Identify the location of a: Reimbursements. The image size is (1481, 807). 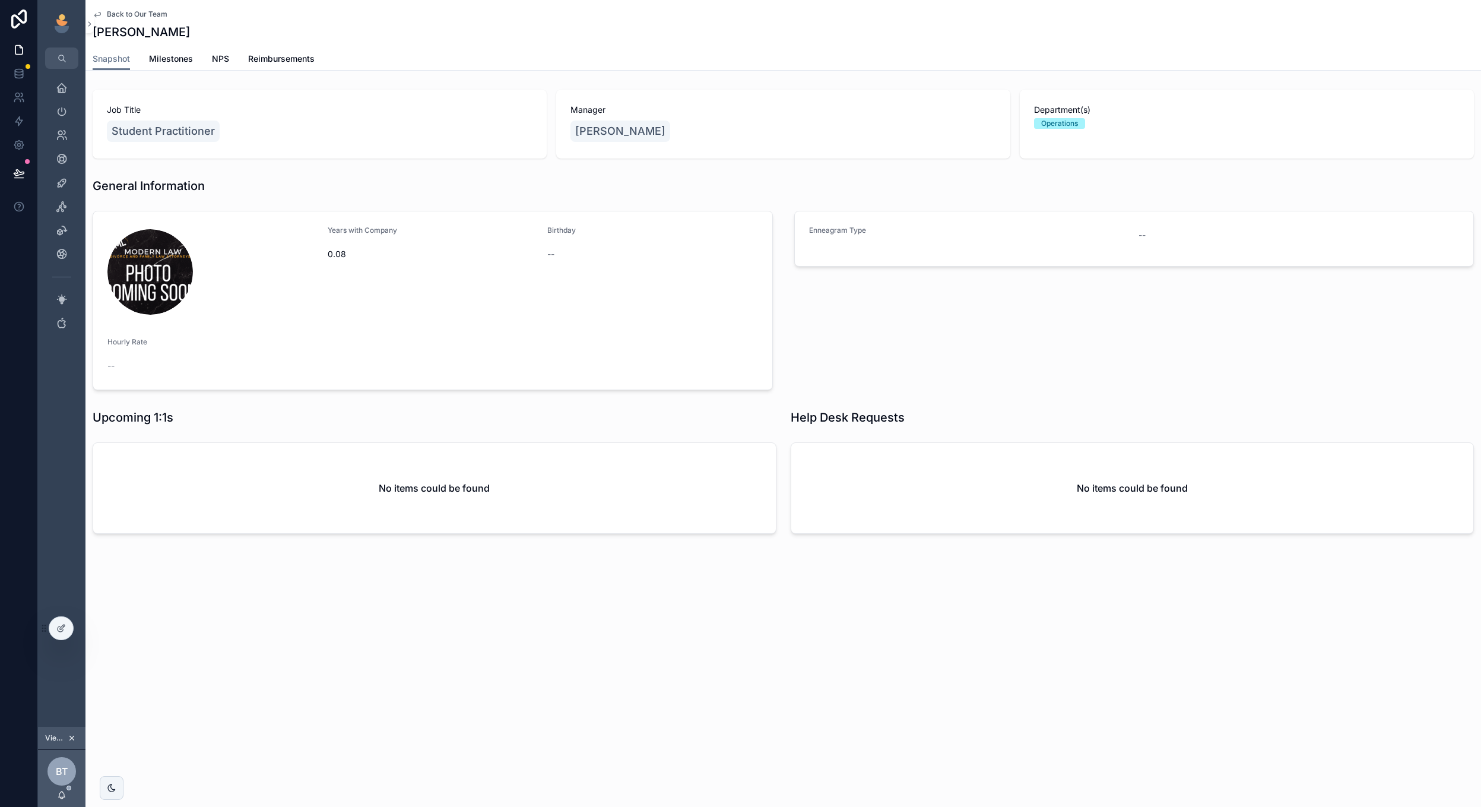
(281, 60).